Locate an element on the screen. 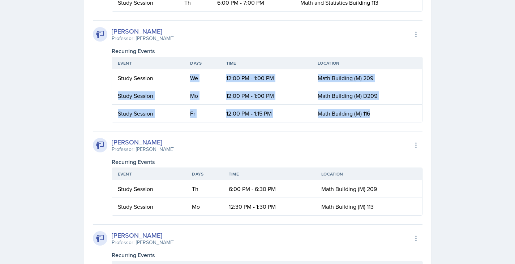 This screenshot has height=264, width=515. td: 12:00 PM - 1:15 PM is located at coordinates (266, 114).